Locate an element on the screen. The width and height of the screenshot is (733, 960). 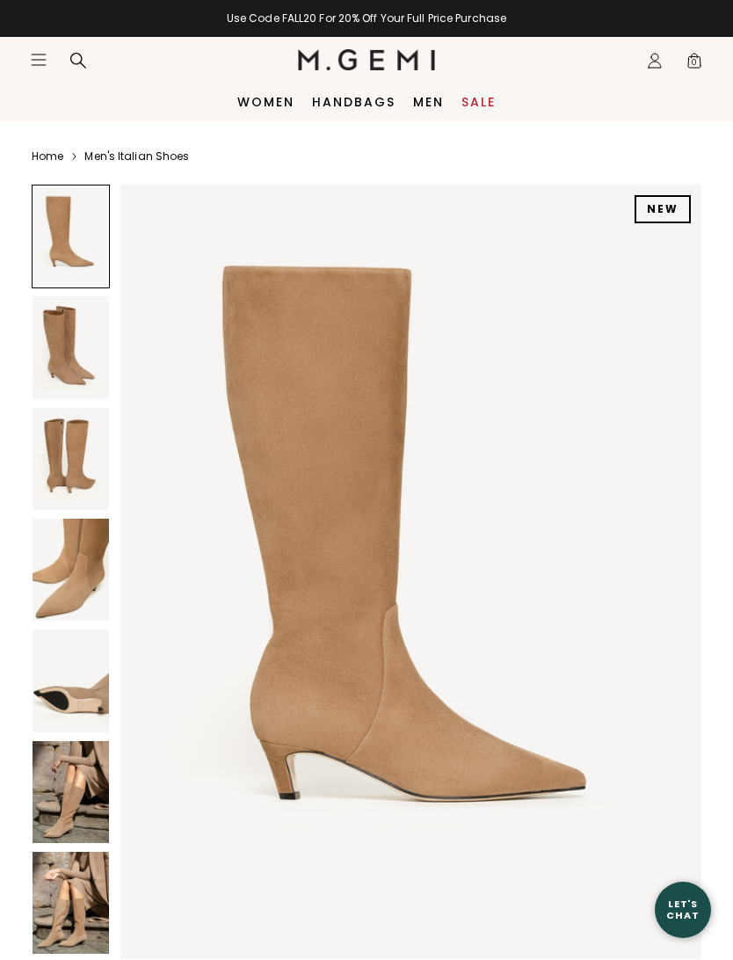
a: Men's Italian Shoes is located at coordinates (136, 156).